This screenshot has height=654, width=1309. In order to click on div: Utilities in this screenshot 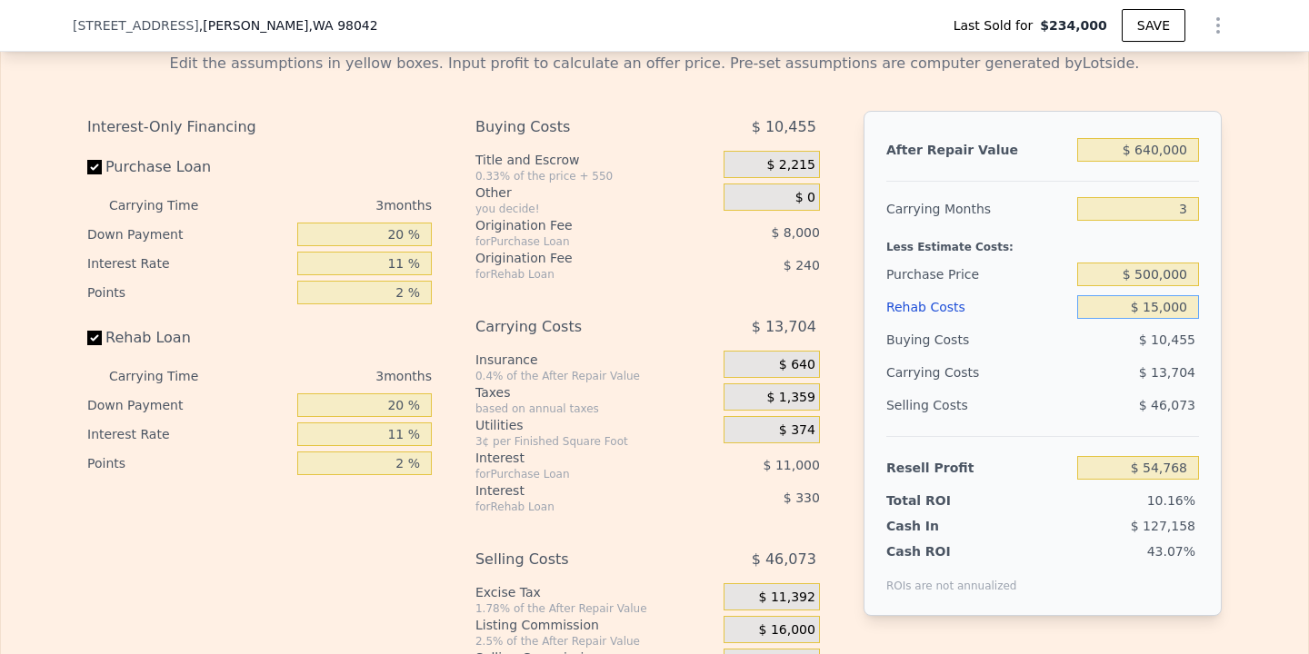, I will do `click(595, 425)`.